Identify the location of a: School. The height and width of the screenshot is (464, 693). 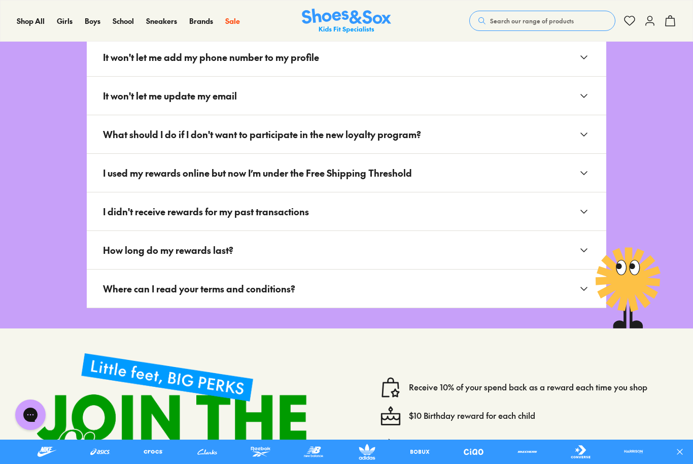
(123, 21).